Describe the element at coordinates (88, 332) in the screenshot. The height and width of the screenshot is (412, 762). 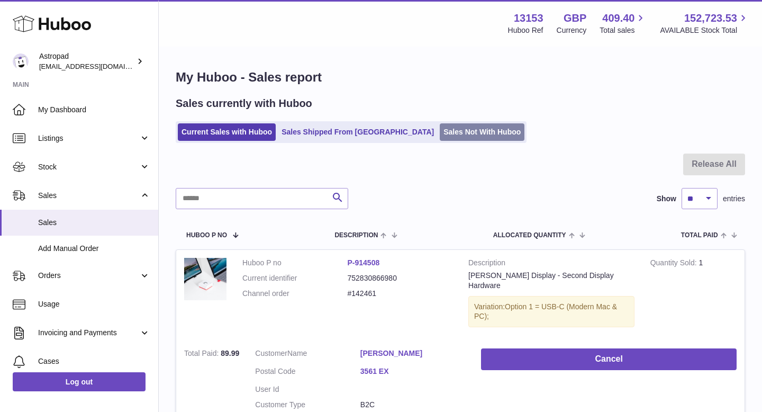
I see `span: Invoicing and Payments` at that location.